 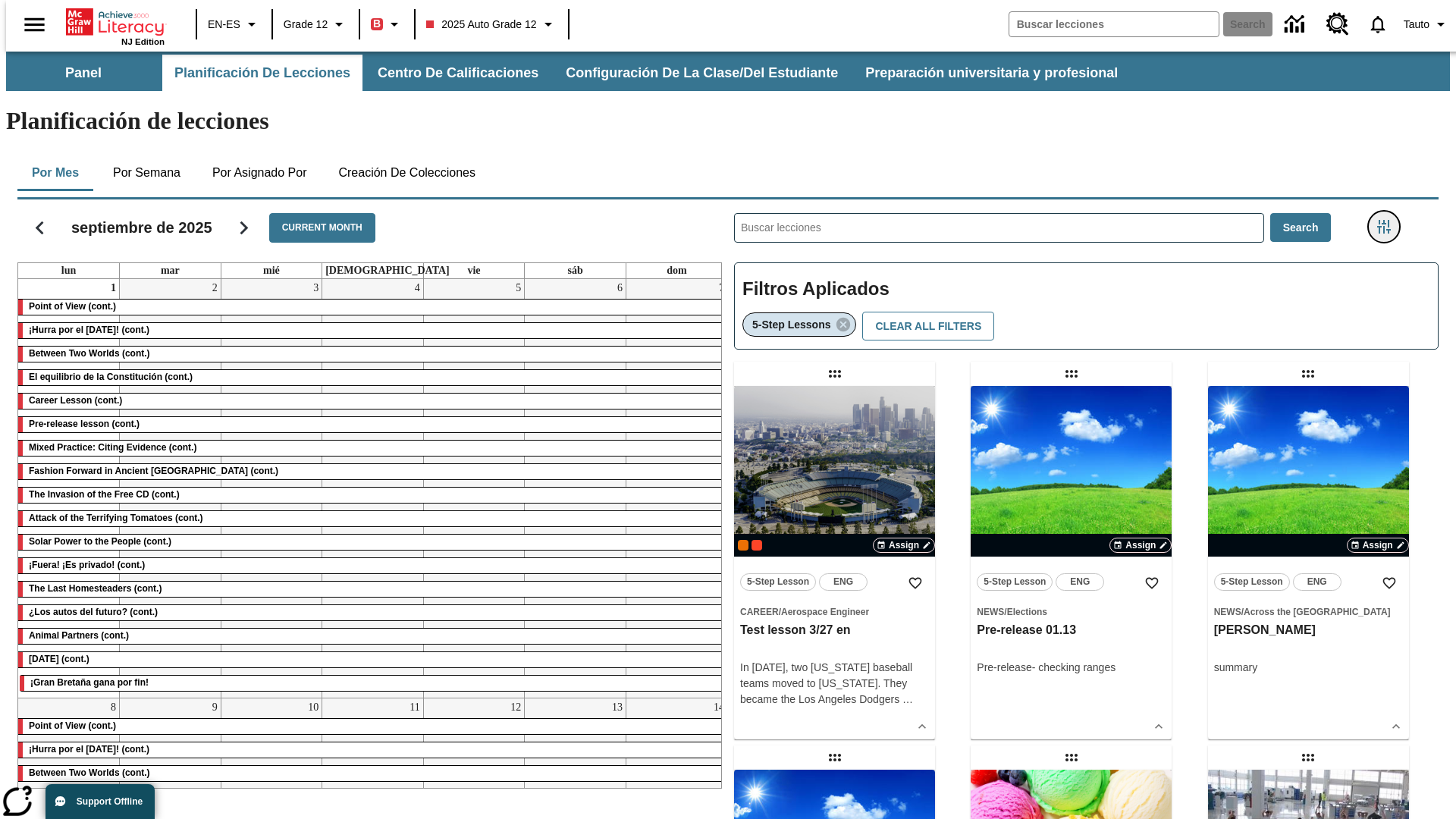 I want to click on div: Solar Power to the People (cont.), so click(x=372, y=542).